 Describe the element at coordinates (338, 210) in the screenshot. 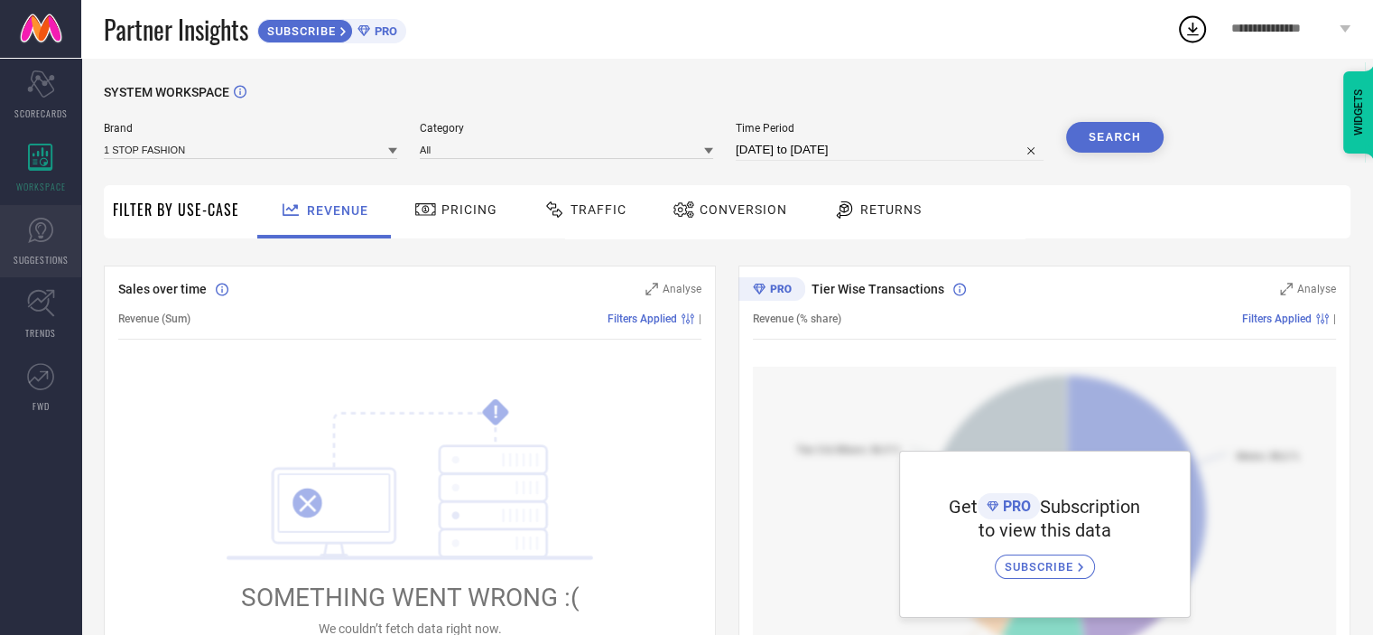

I see `span: Revenue` at that location.